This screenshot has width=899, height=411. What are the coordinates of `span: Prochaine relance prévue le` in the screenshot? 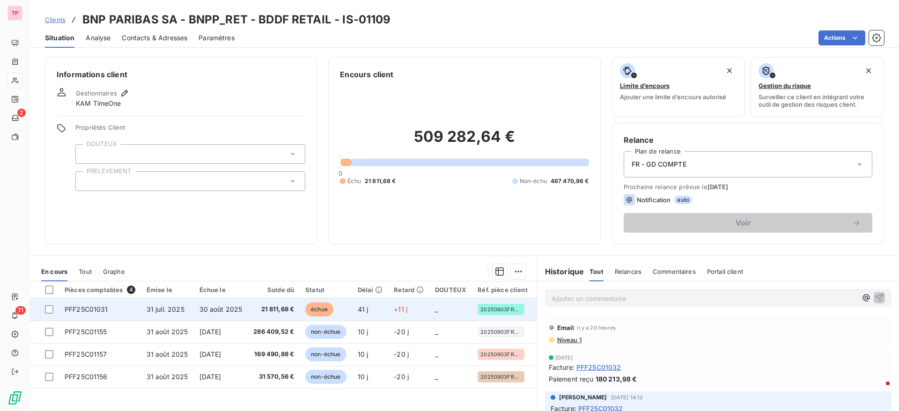 It's located at (748, 187).